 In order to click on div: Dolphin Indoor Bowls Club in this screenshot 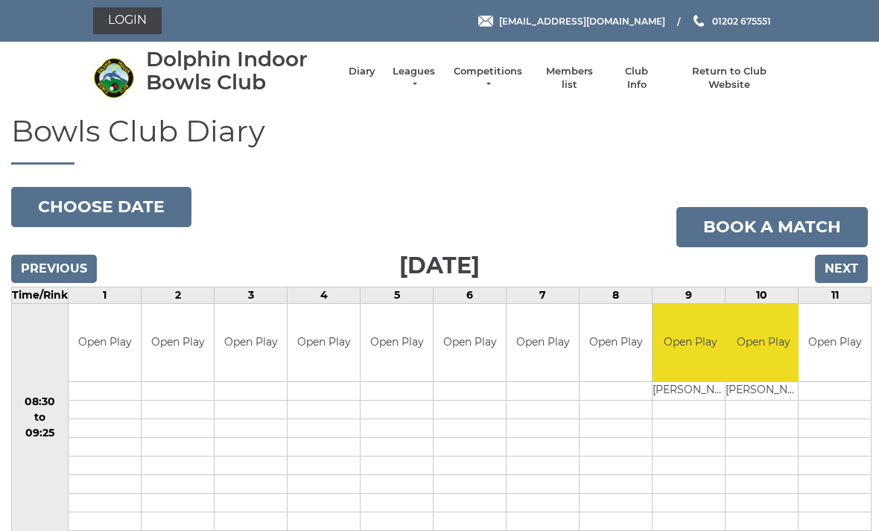, I will do `click(240, 71)`.